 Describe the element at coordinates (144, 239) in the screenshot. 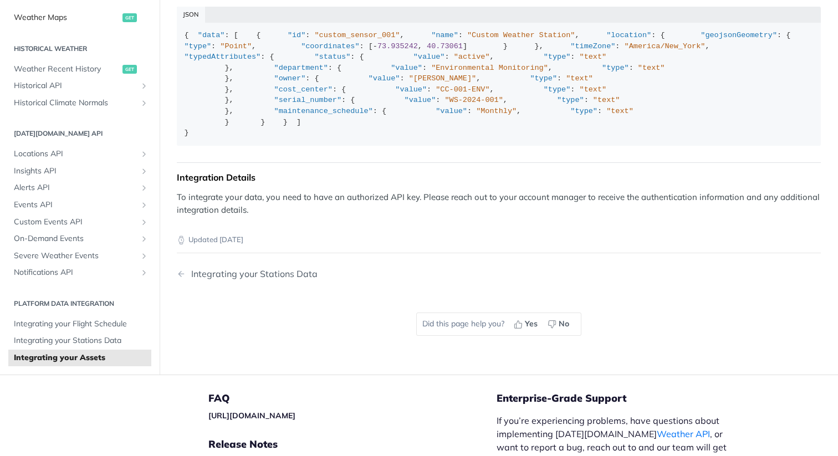

I see `button: Show subpages for On-Demand Events` at that location.